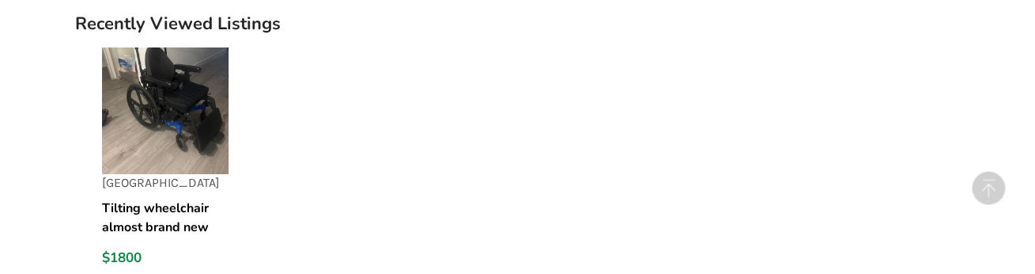  I want to click on img: listing, so click(165, 110).